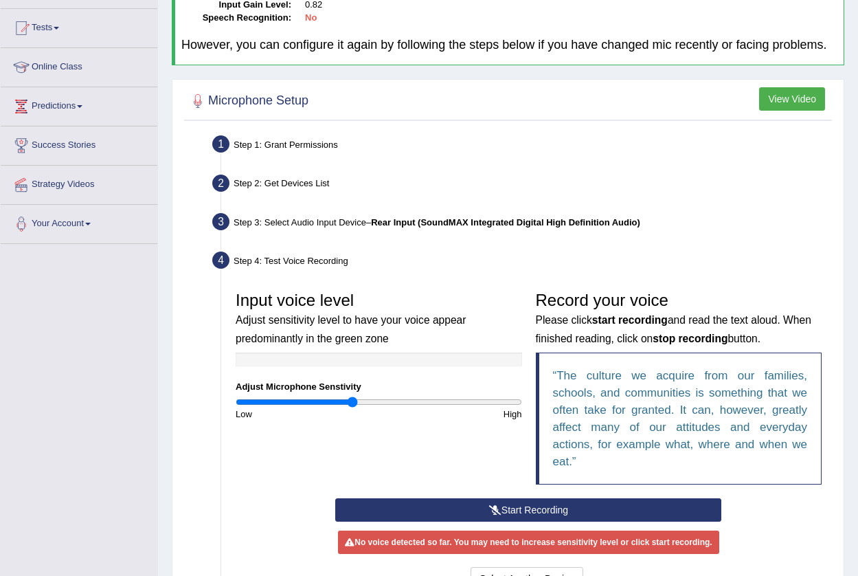 This screenshot has width=858, height=576. Describe the element at coordinates (378, 318) in the screenshot. I see `h3: Input voice level` at that location.